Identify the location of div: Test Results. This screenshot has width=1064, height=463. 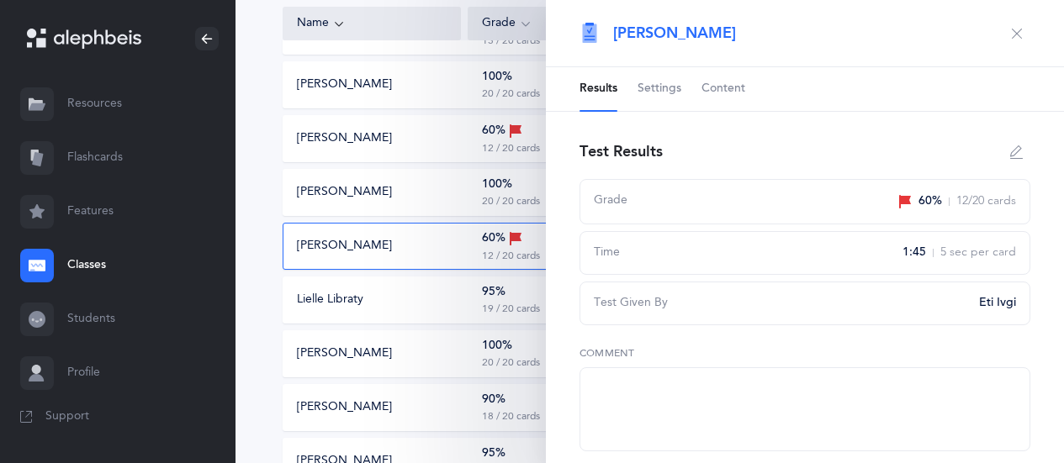
(621, 151).